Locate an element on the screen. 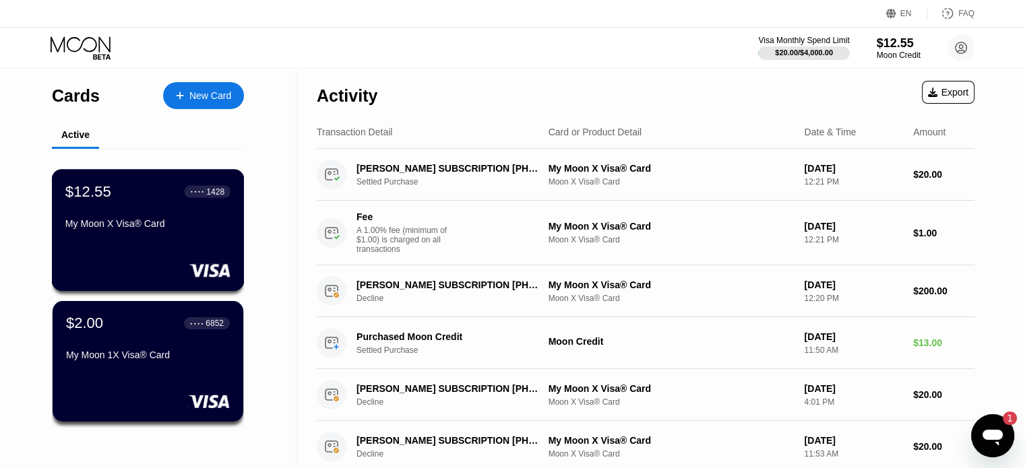 The height and width of the screenshot is (468, 1025). div: A 1.00% fee (minimum of $1.00) is charged on all transactions is located at coordinates (407, 240).